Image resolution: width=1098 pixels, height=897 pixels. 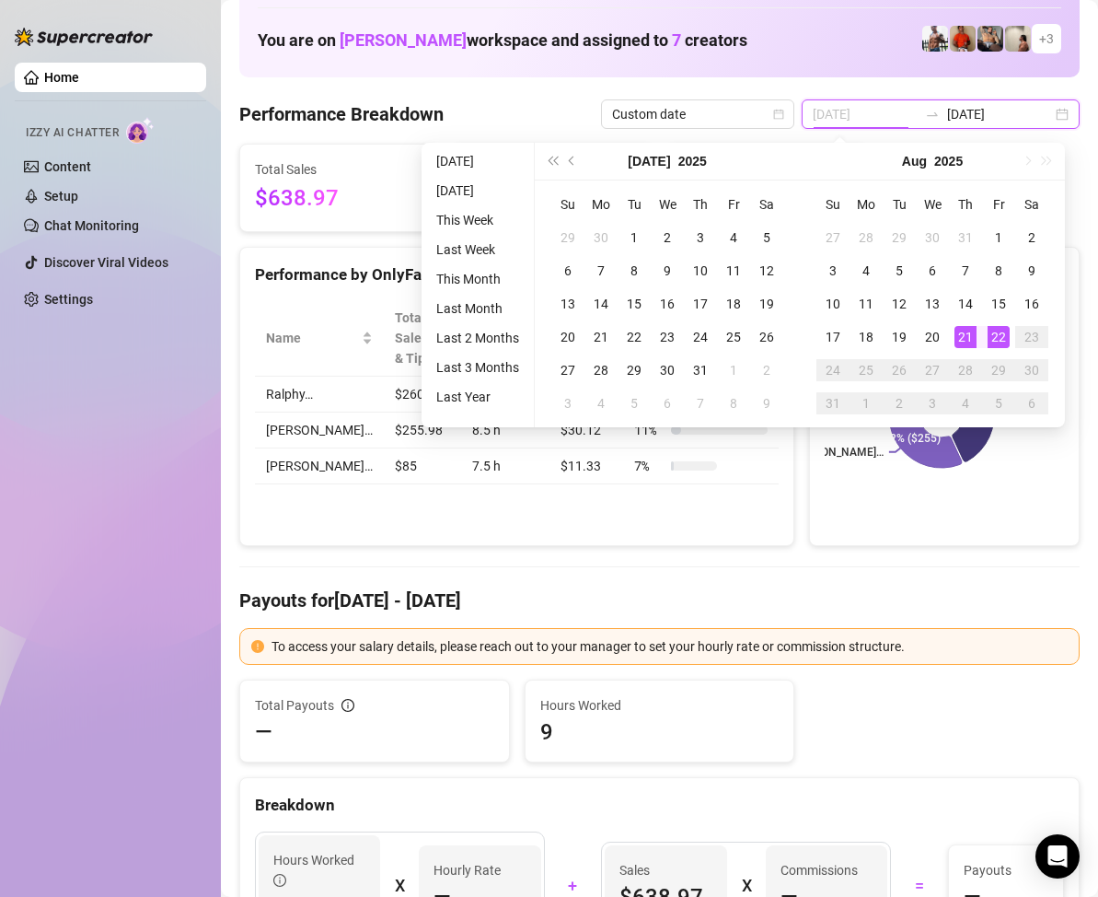 I want to click on span: Hours Worked, so click(x=319, y=870).